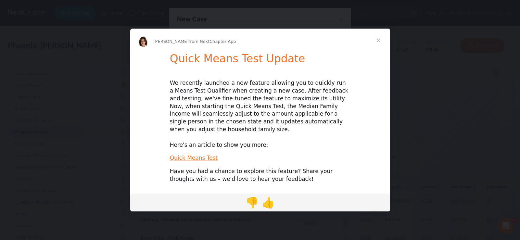  What do you see at coordinates (260, 61) in the screenshot?
I see `h1: Quick Means Test Update` at bounding box center [260, 61].